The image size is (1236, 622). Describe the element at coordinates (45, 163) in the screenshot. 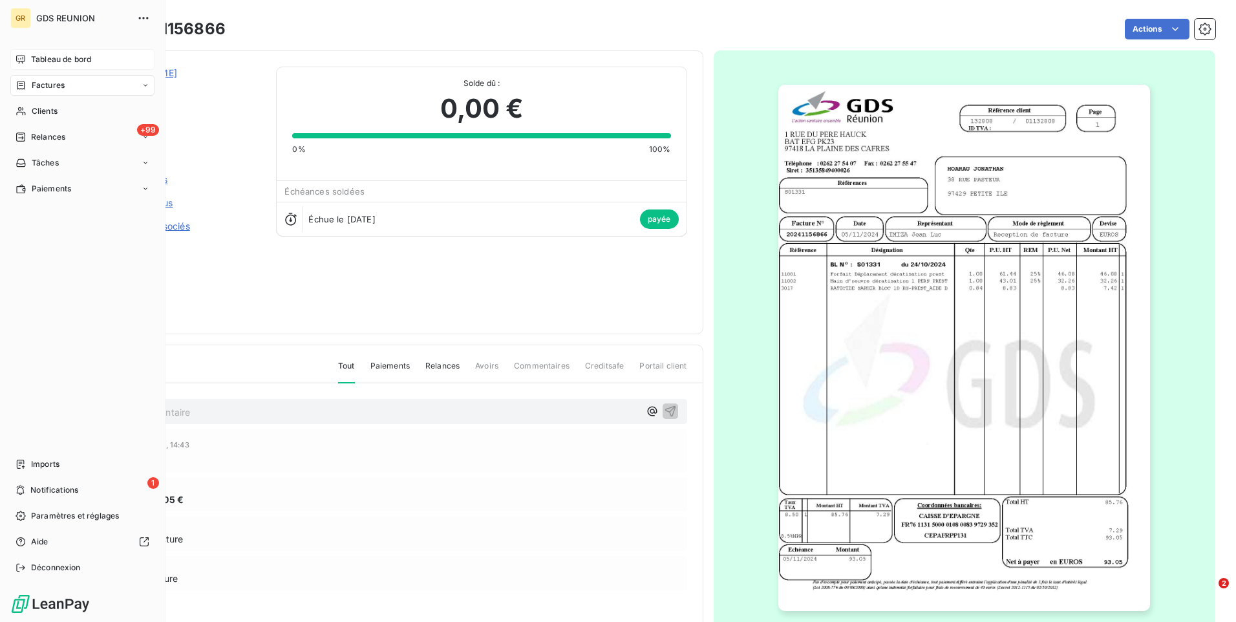

I see `span: Tâches` at that location.